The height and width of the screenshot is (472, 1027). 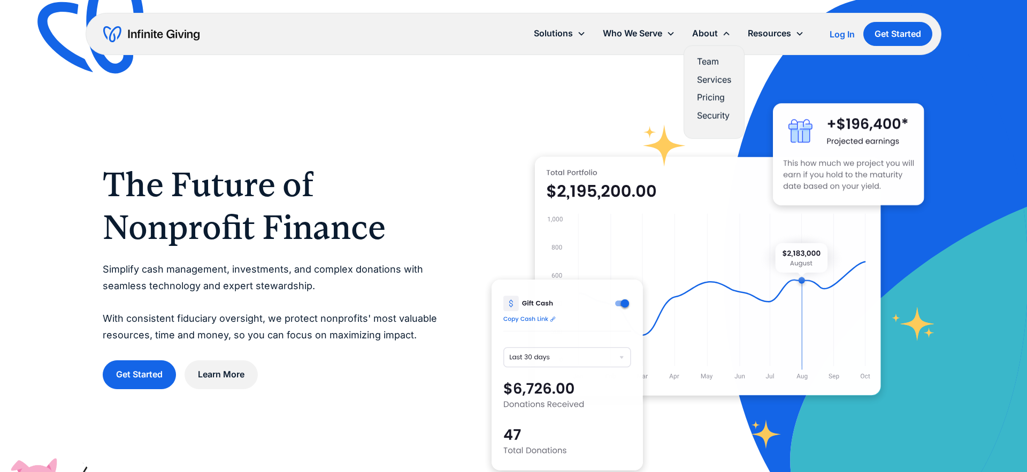 What do you see at coordinates (842, 34) in the screenshot?
I see `a: Log In` at bounding box center [842, 34].